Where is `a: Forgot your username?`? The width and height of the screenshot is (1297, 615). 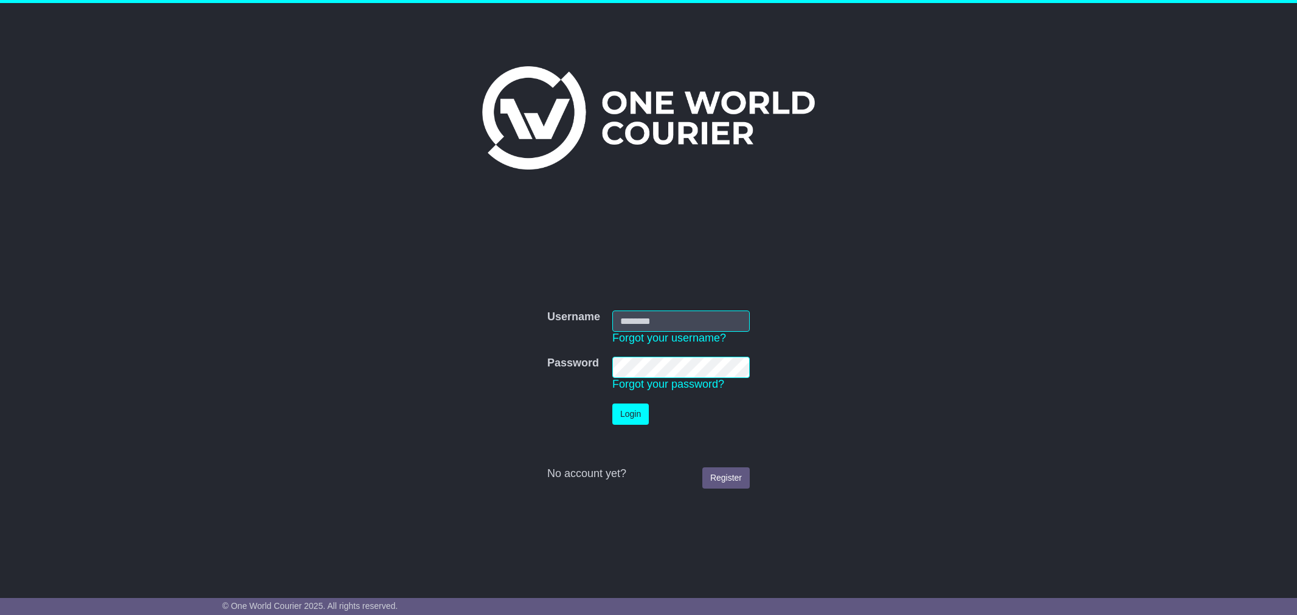 a: Forgot your username? is located at coordinates (669, 338).